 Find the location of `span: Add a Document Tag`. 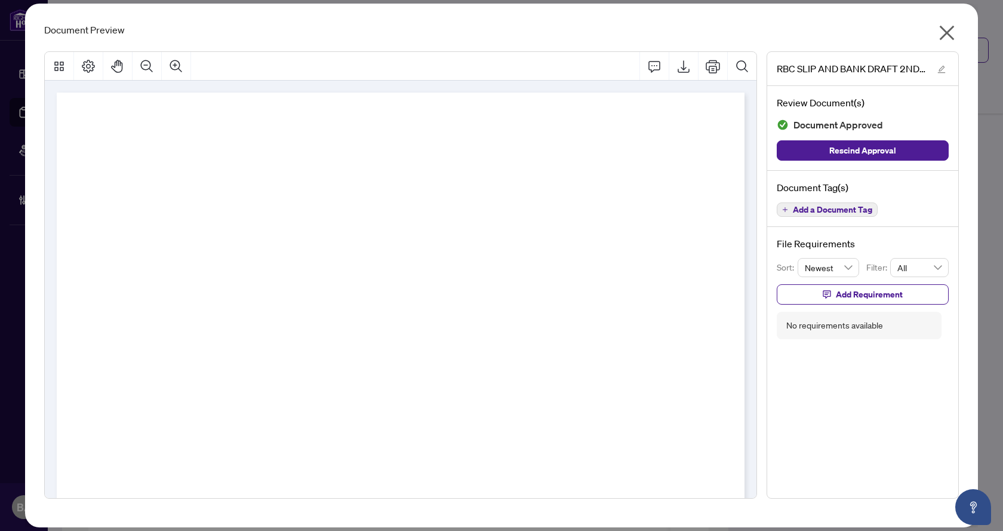

span: Add a Document Tag is located at coordinates (832, 210).